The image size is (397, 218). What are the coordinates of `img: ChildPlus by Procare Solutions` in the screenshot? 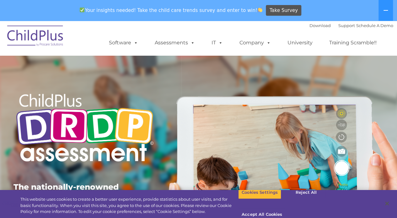 It's located at (35, 37).